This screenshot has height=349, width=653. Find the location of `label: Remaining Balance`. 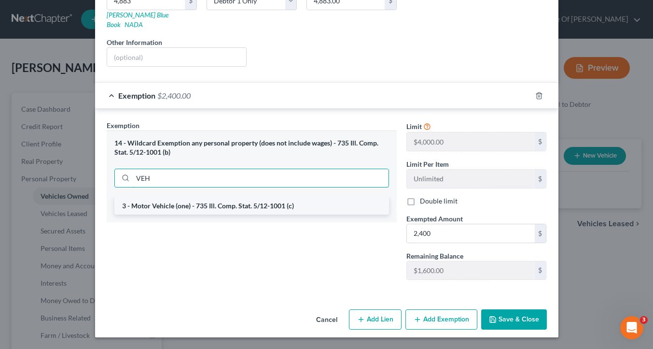

label: Remaining Balance is located at coordinates (435, 255).